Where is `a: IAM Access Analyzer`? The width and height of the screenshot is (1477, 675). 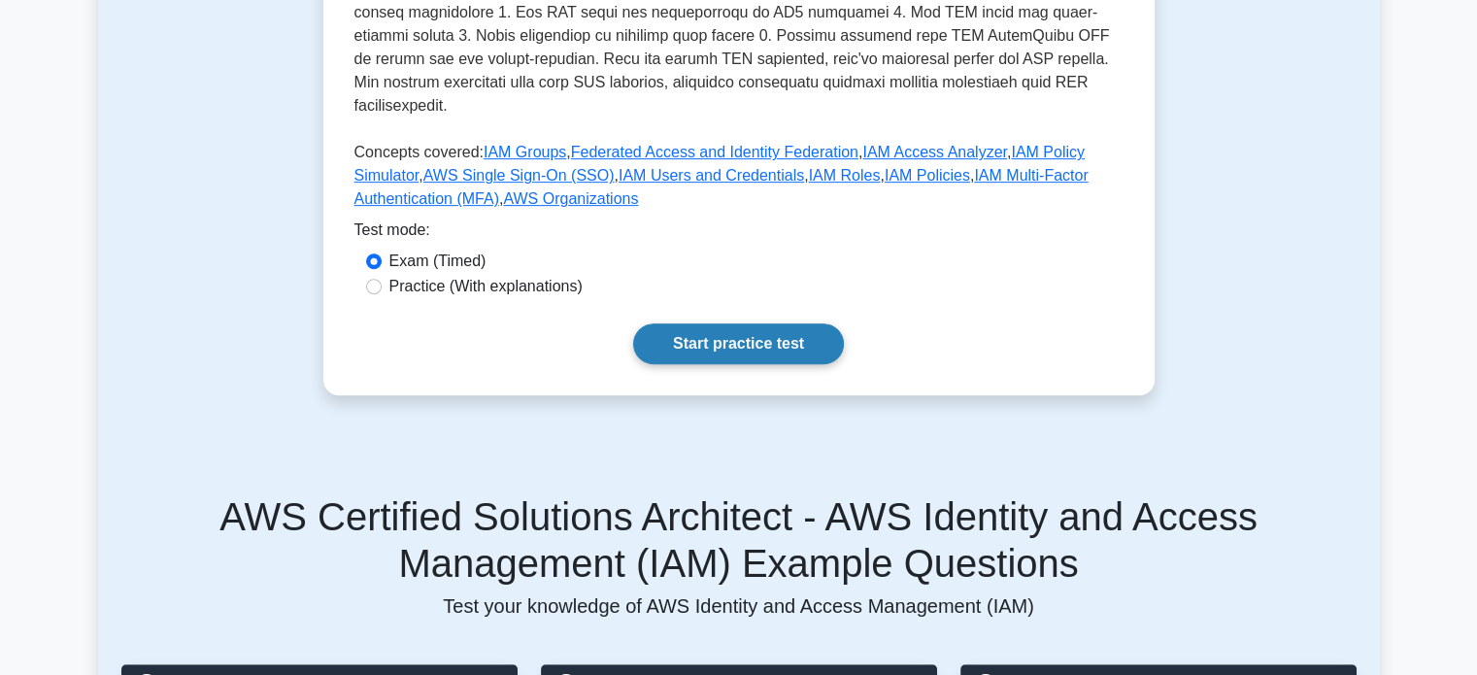 a: IAM Access Analyzer is located at coordinates (934, 152).